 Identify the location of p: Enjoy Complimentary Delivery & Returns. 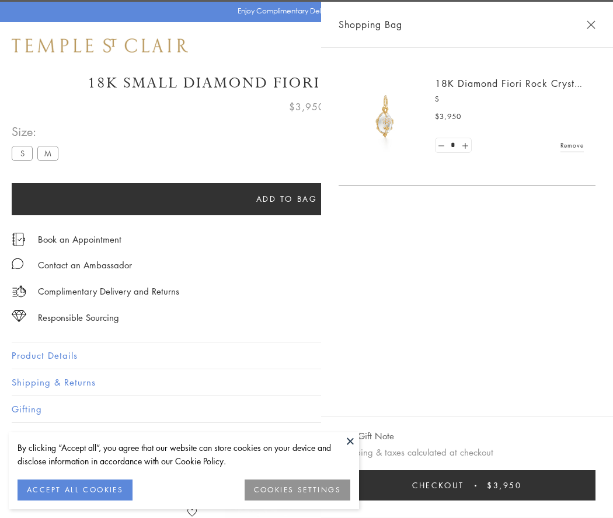
(304, 11).